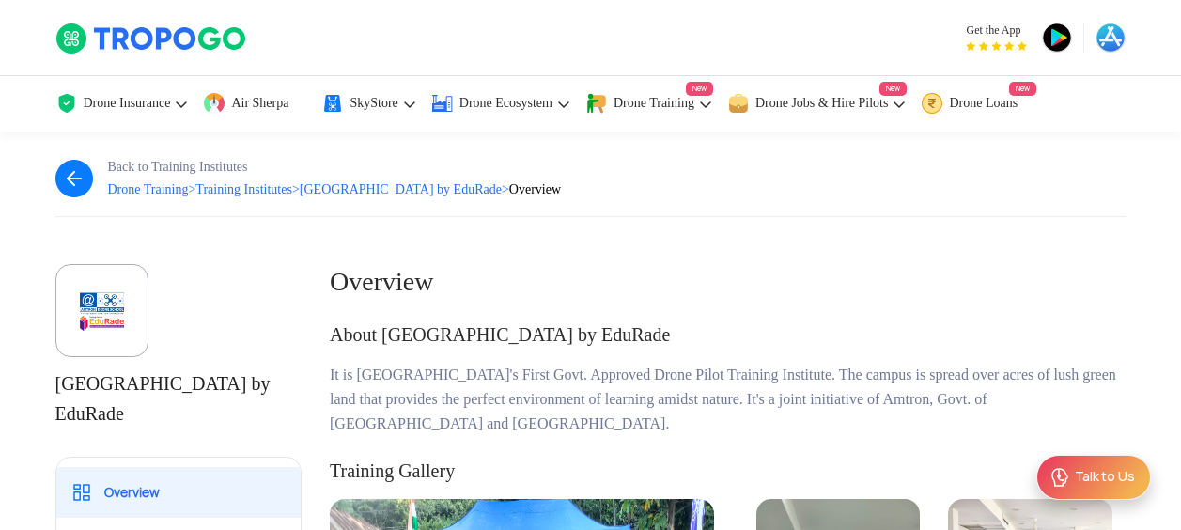  Describe the element at coordinates (1060, 477) in the screenshot. I see `img: ic_Support.svg` at that location.